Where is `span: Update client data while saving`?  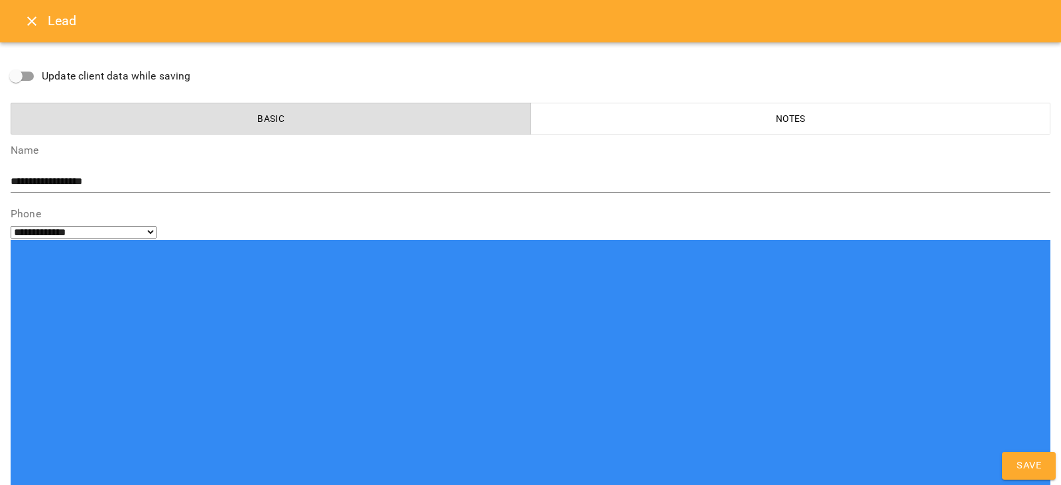 span: Update client data while saving is located at coordinates (116, 76).